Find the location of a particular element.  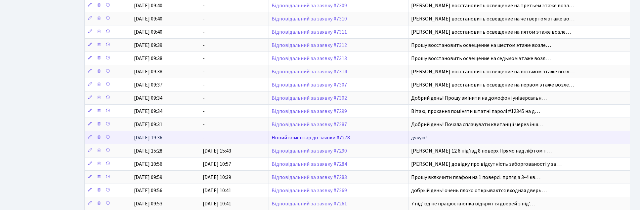

a: Відповідальний за заявку #7290 is located at coordinates (309, 151).